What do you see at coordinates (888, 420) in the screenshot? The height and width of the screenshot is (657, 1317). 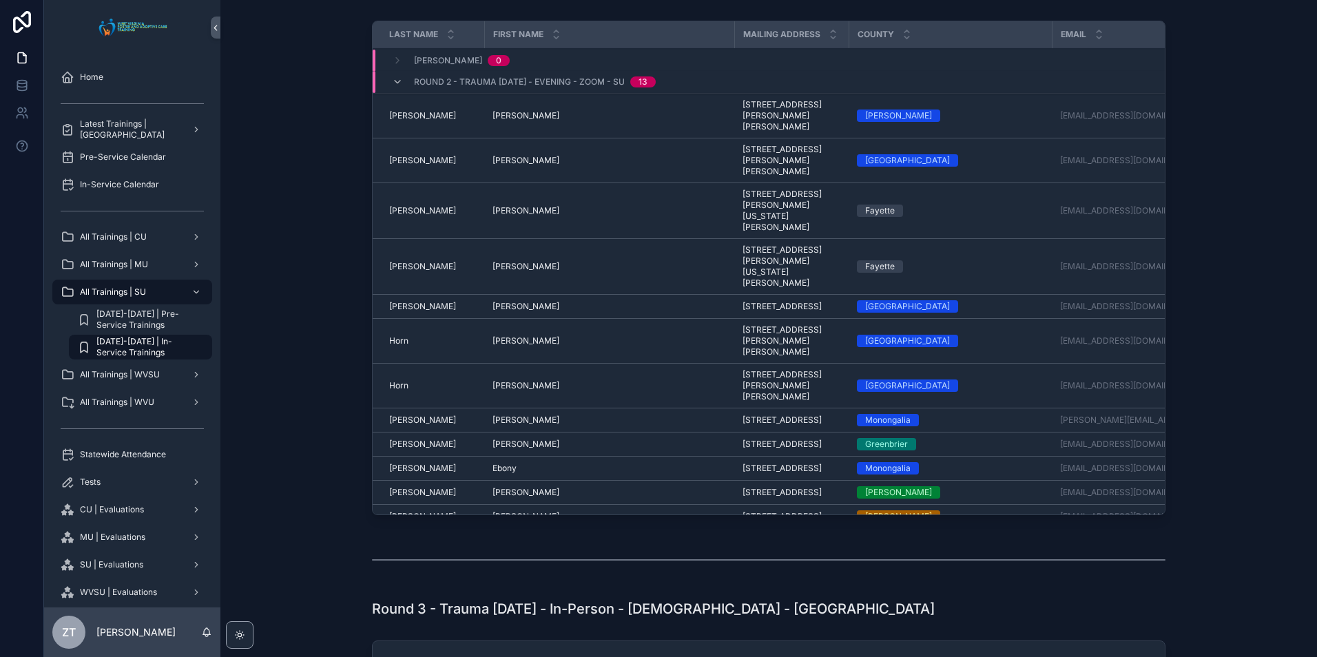 I see `div: Monongalia` at bounding box center [888, 420].